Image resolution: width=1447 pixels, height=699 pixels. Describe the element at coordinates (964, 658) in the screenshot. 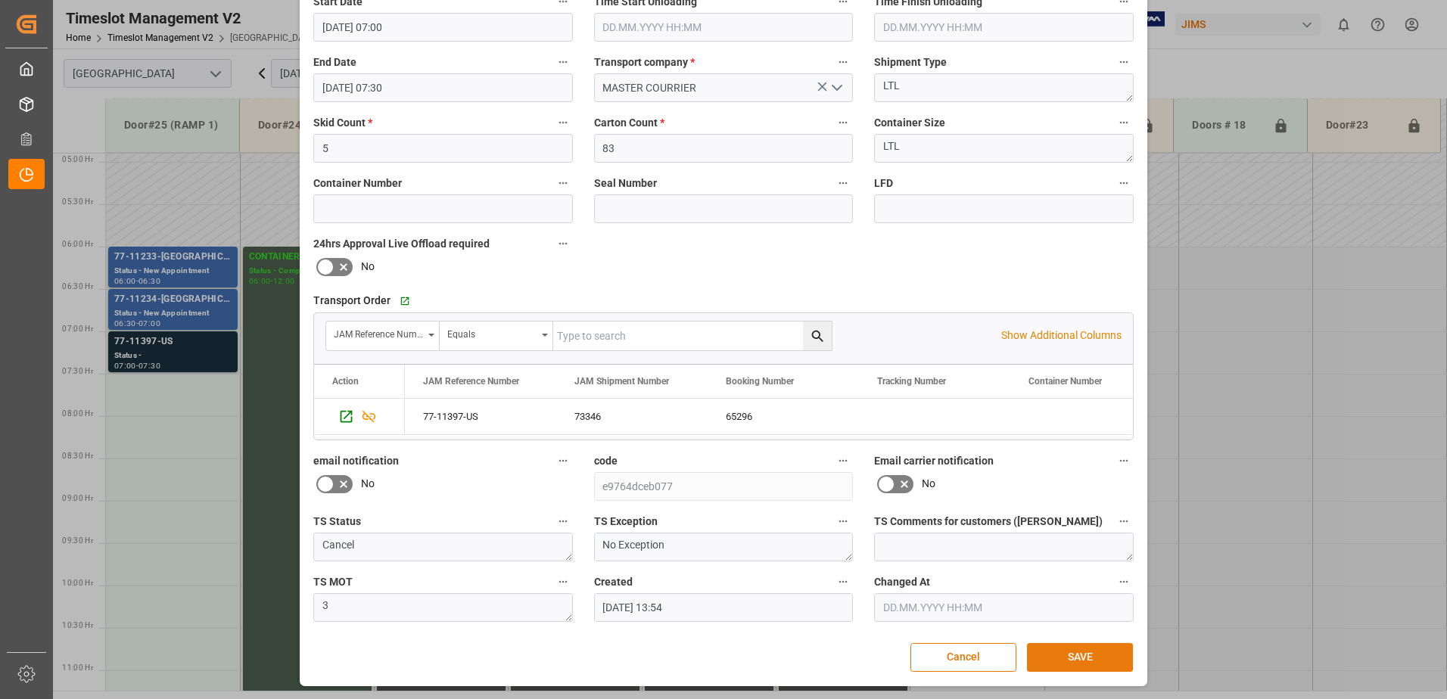

I see `button: Cancel` at that location.